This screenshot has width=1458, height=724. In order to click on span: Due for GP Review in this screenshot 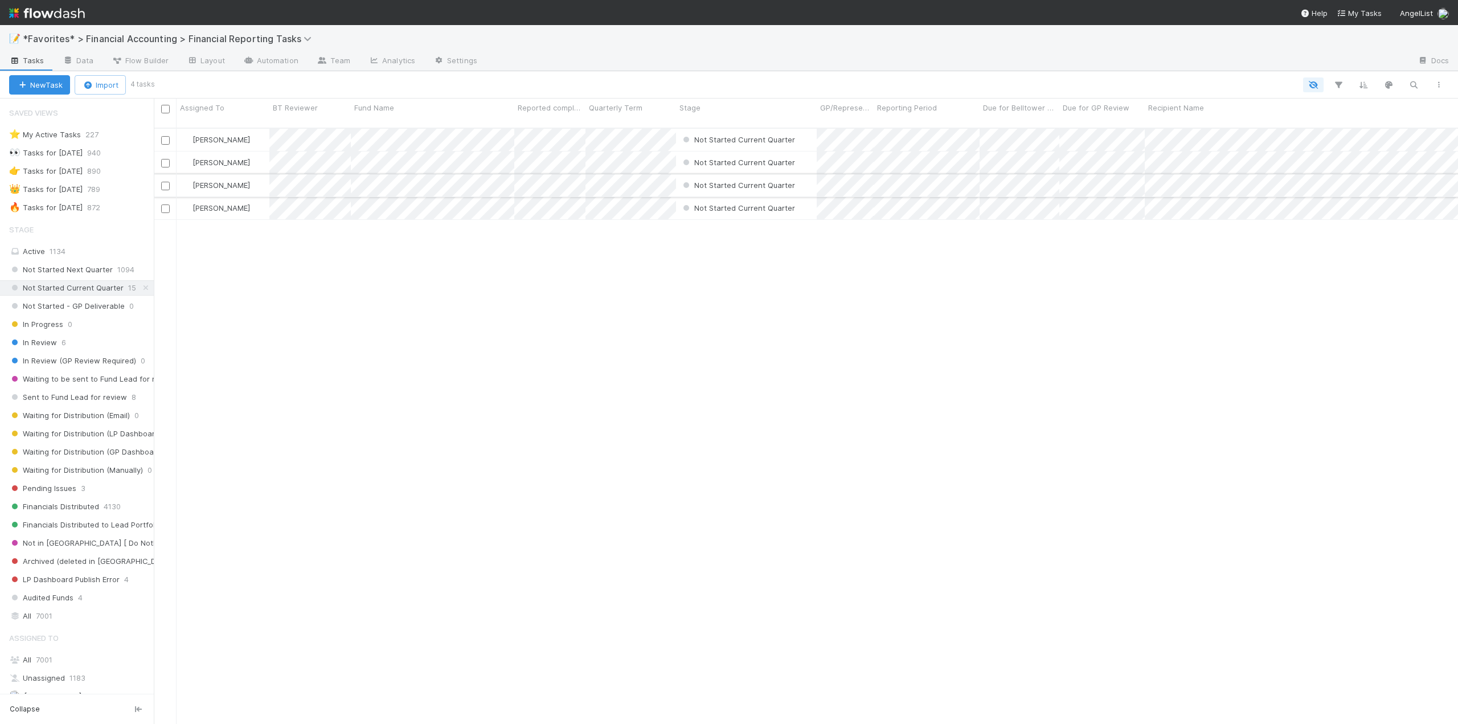, I will do `click(1096, 108)`.